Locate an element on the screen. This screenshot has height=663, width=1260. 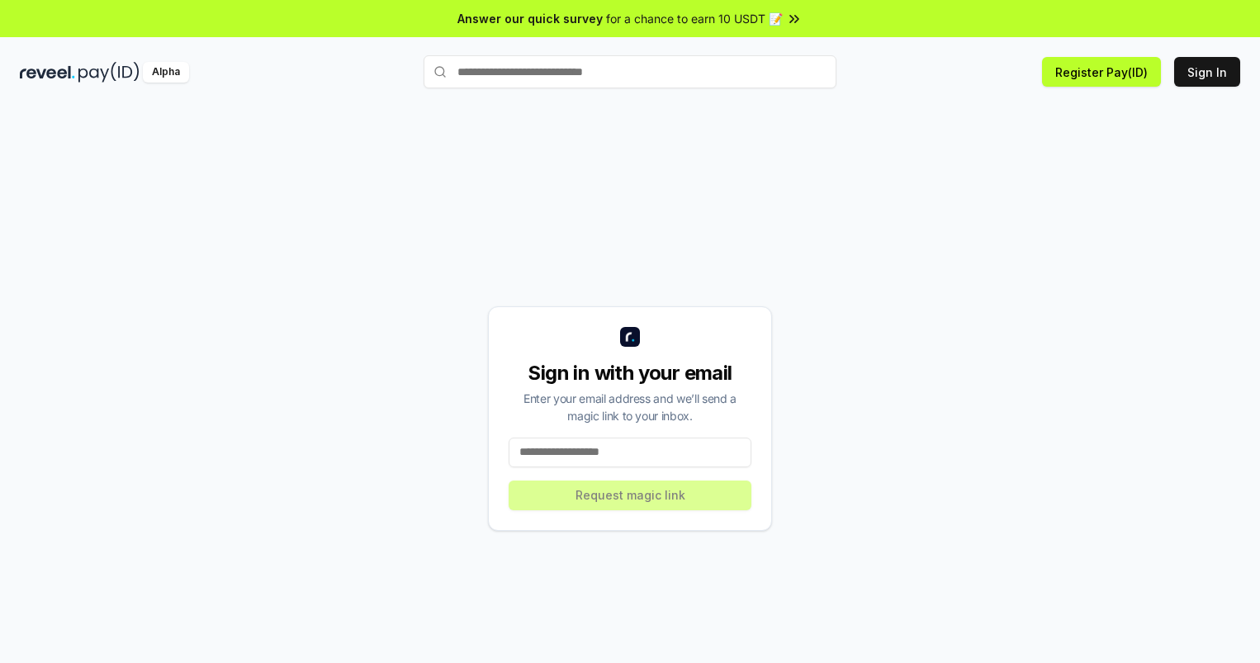
span: for a chance to earn 10 USDT 📝 is located at coordinates (694, 18).